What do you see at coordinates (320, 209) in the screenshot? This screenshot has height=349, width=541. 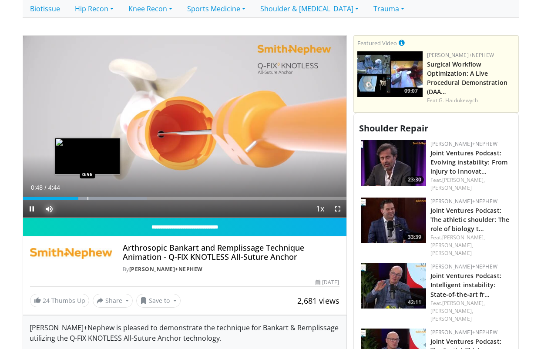 I see `button: Playback Rate` at bounding box center [320, 209].